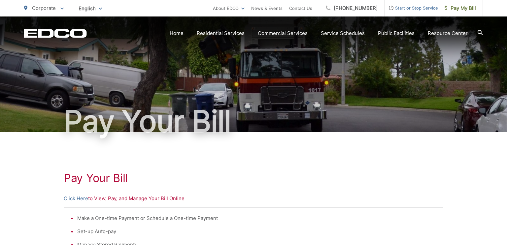 Image resolution: width=507 pixels, height=245 pixels. Describe the element at coordinates (396, 33) in the screenshot. I see `a: Public Facilities` at that location.